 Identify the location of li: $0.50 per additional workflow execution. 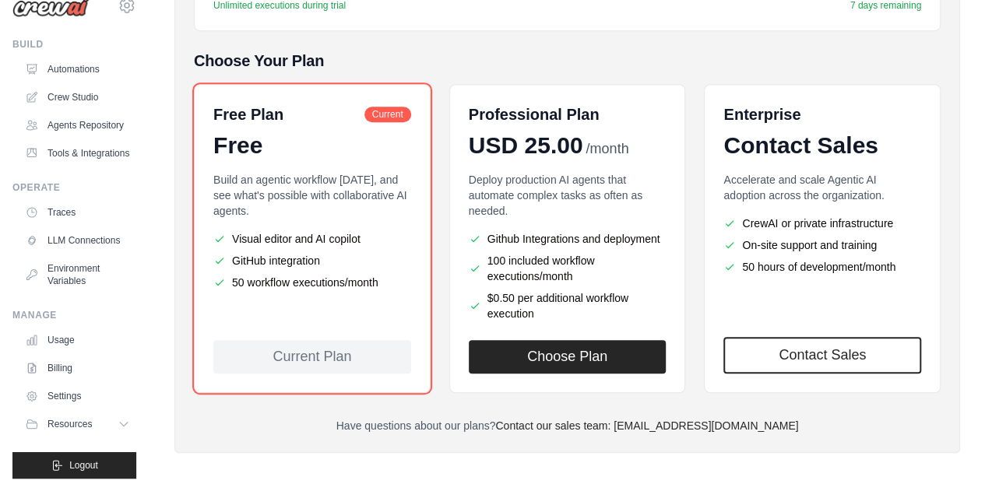
(568, 306).